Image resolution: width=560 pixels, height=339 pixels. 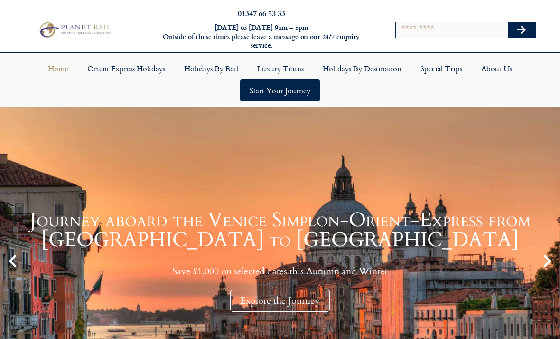 I want to click on a: Holidays by Rail, so click(x=211, y=68).